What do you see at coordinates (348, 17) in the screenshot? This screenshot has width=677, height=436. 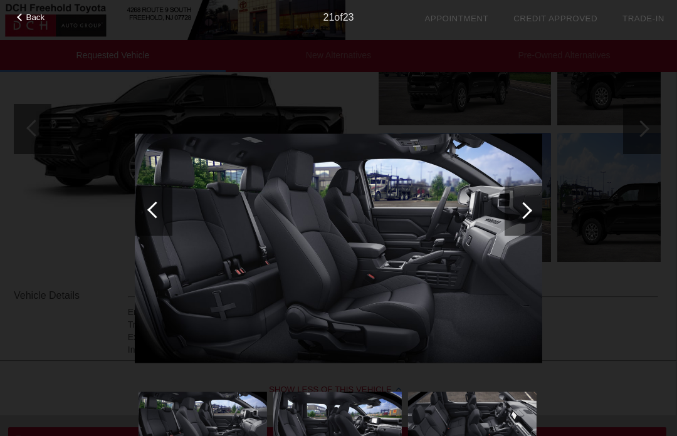 I see `span: 23` at bounding box center [348, 17].